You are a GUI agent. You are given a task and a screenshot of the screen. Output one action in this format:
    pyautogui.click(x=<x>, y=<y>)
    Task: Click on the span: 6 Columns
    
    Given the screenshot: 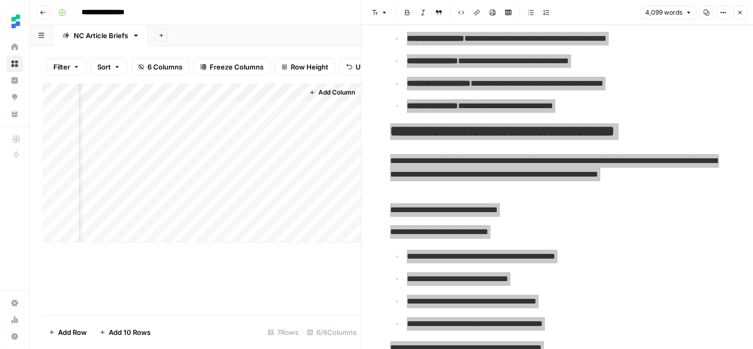 What is the action you would take?
    pyautogui.click(x=165, y=67)
    